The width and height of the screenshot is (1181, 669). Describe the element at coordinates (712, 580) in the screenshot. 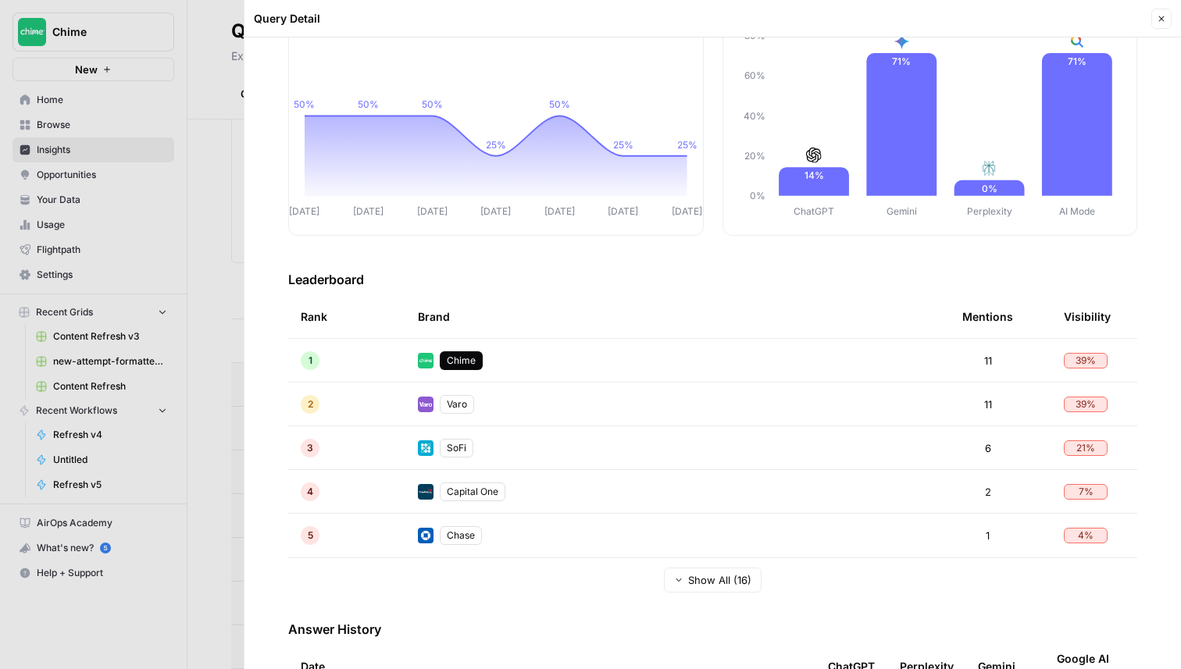

I see `button: Show All (16)` at that location.